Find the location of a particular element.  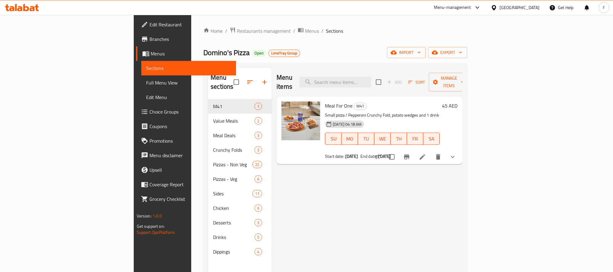

svg: Show Choices is located at coordinates (452, 157).